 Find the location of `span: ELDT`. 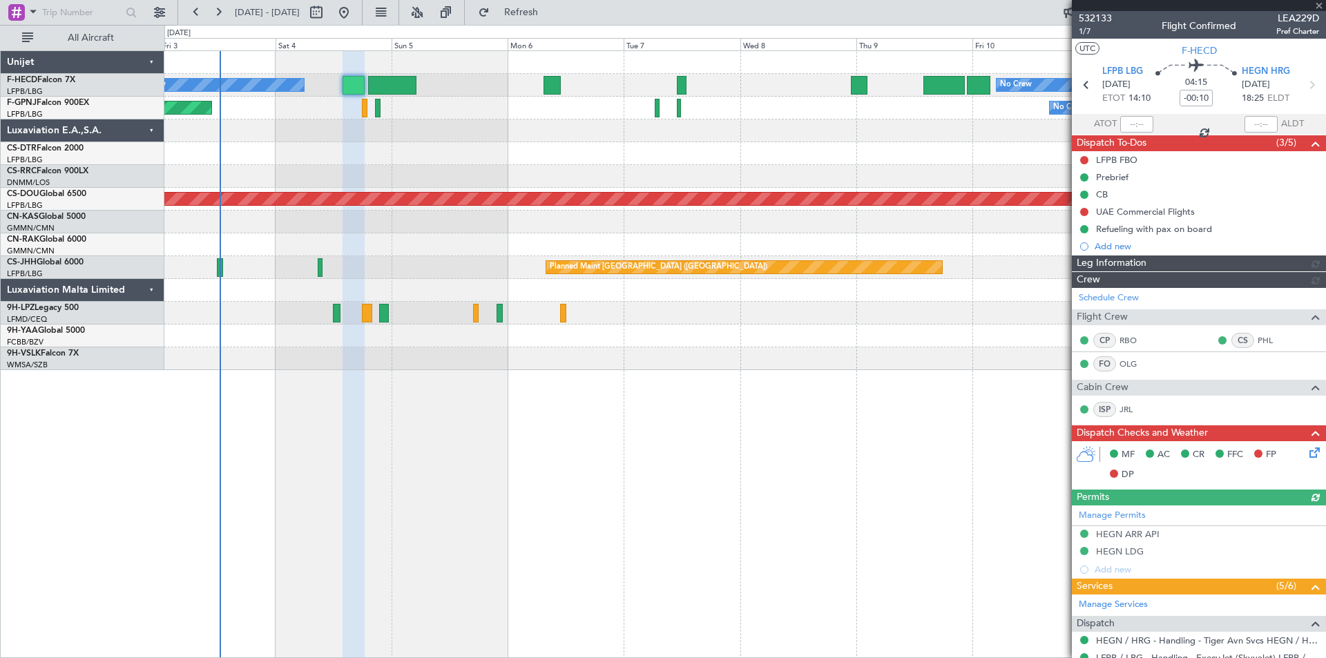

span: ELDT is located at coordinates (1278, 99).